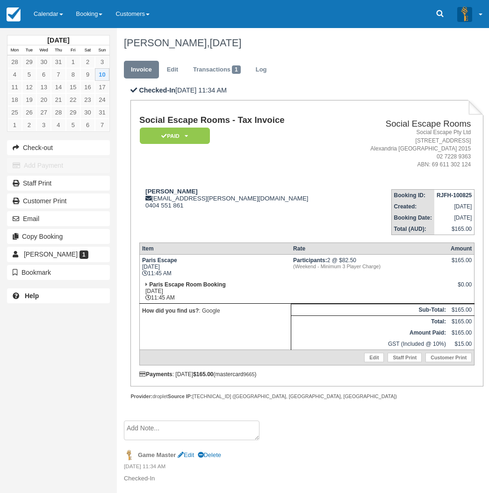 This screenshot has width=489, height=493. I want to click on span: 1, so click(84, 255).